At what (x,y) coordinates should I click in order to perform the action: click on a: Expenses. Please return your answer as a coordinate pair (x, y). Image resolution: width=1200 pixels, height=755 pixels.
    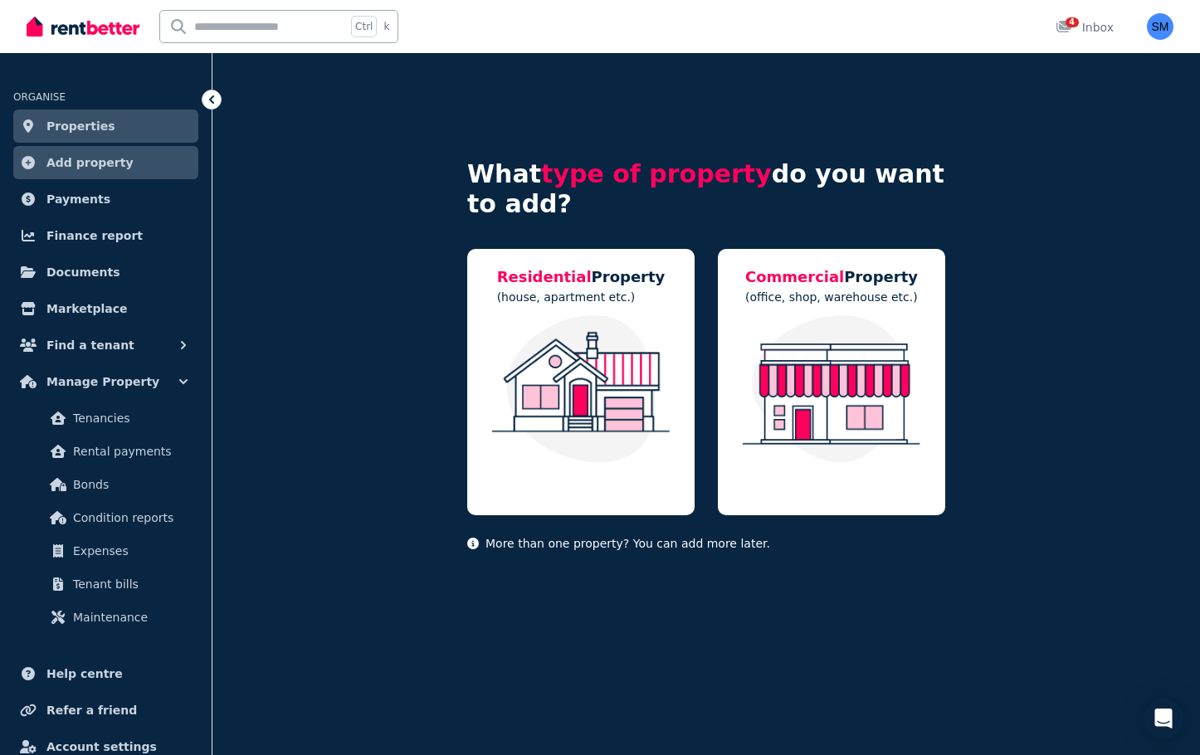
    Looking at the image, I should click on (105, 551).